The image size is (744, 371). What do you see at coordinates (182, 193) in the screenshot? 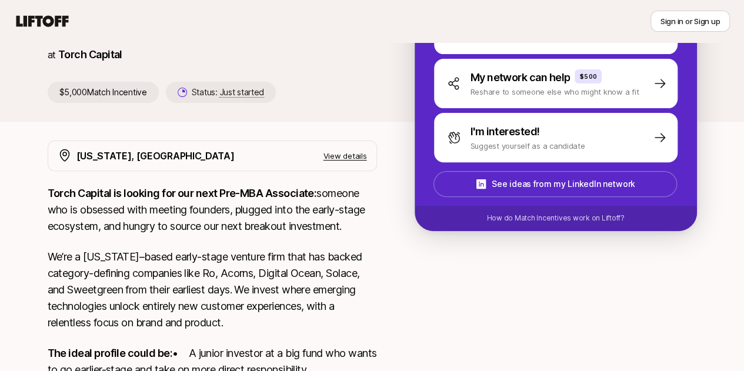
I see `strong: Torch Capital is looking for our next Pre-MBA Associate:` at bounding box center [182, 193].